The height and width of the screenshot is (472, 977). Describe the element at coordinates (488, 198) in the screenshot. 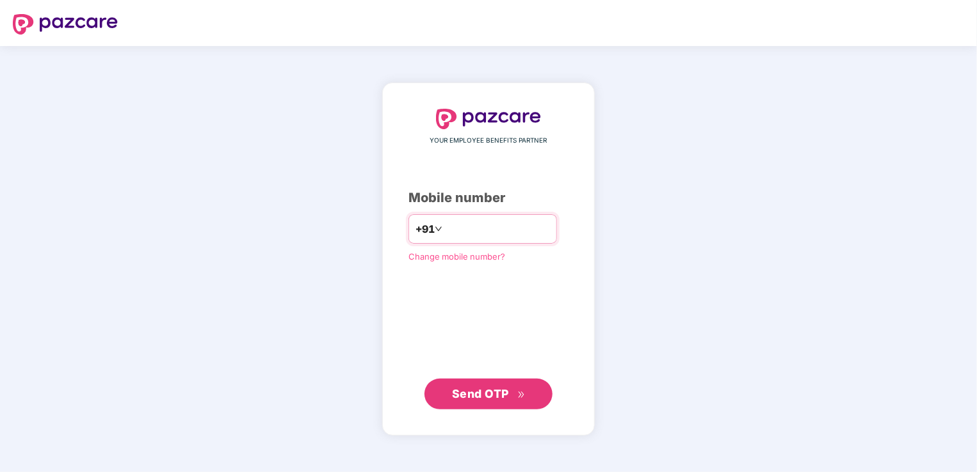

I see `div: Mobile number` at that location.